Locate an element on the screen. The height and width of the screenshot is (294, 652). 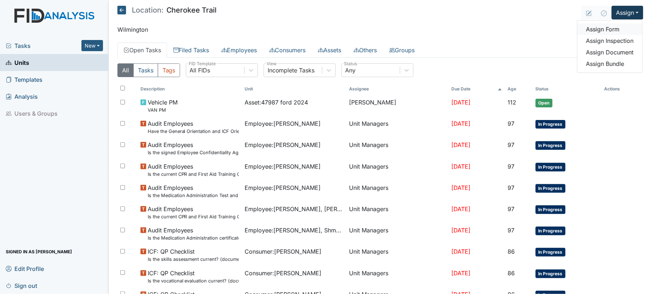
span: Open is located at coordinates (544, 103).